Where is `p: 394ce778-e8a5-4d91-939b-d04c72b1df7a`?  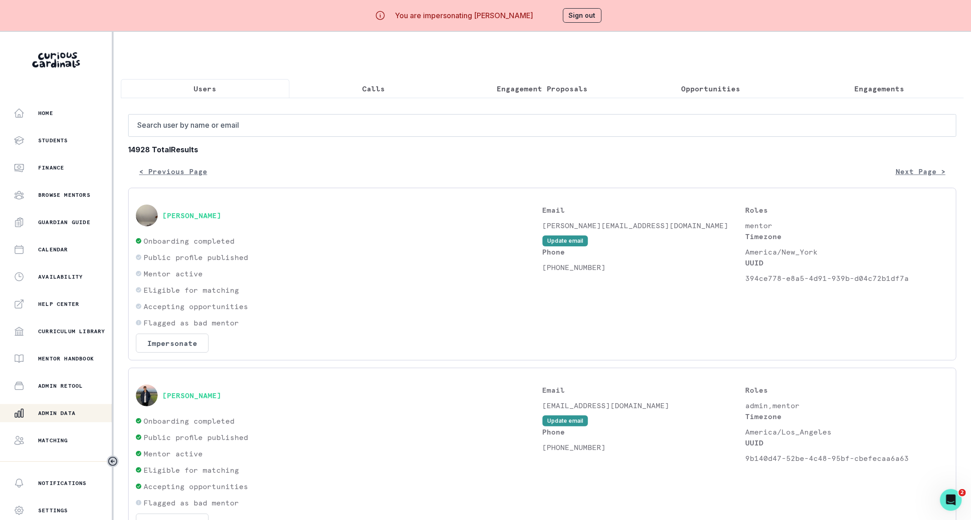
p: 394ce778-e8a5-4d91-939b-d04c72b1df7a is located at coordinates (847, 278).